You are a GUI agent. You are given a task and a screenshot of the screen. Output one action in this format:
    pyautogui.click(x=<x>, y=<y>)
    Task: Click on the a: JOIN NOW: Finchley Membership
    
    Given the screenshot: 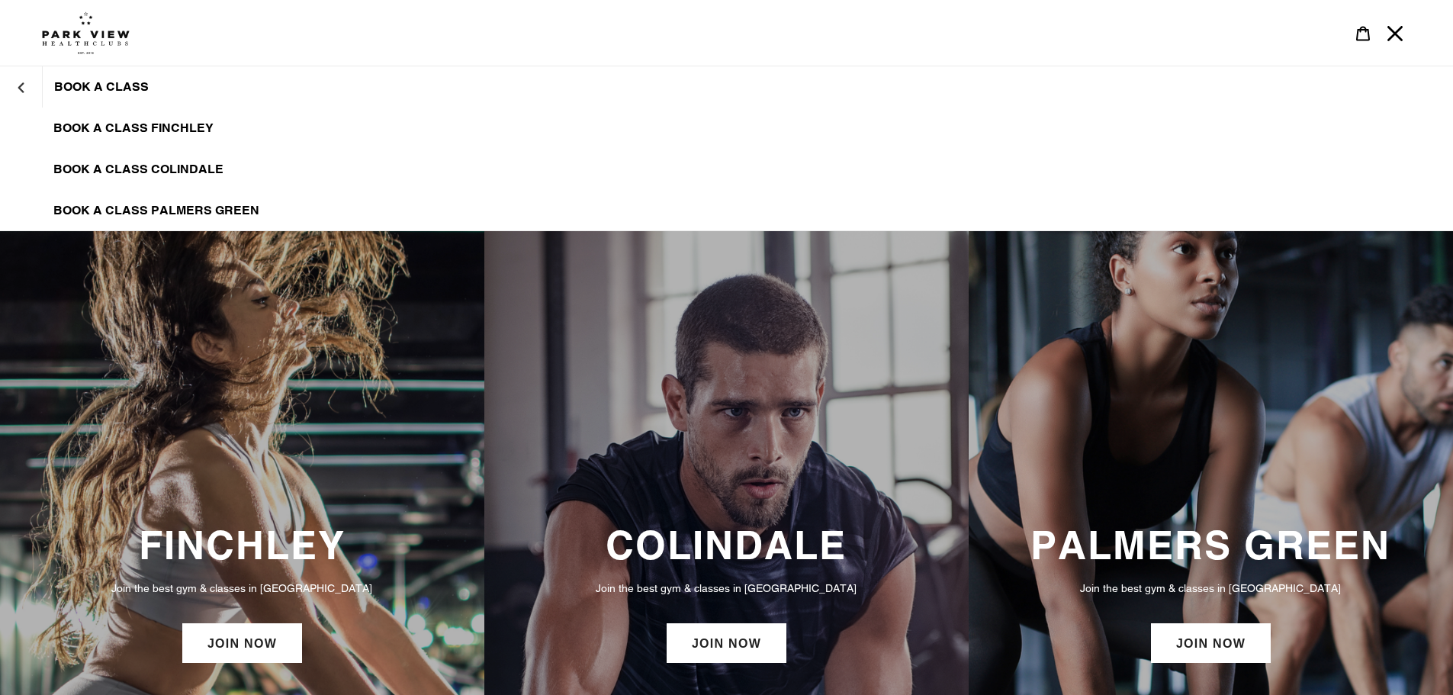 What is the action you would take?
    pyautogui.click(x=242, y=643)
    